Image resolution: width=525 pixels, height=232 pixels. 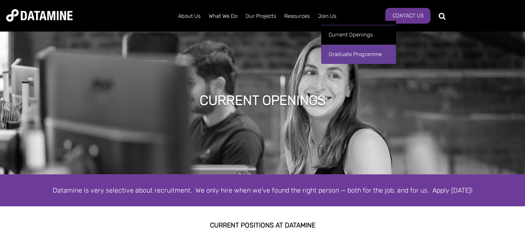 I want to click on a: About Us, so click(x=189, y=16).